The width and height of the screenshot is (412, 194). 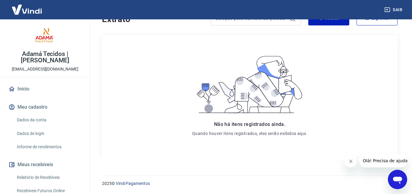 What do you see at coordinates (394, 10) in the screenshot?
I see `button: Sair` at bounding box center [394, 10].